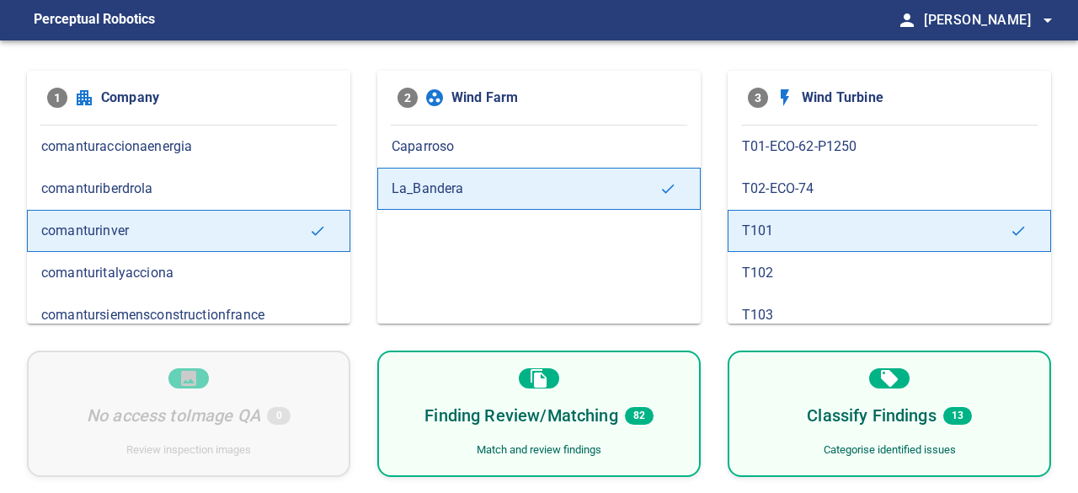  What do you see at coordinates (189, 315) in the screenshot?
I see `span: comantursiemensconstructionfrance` at bounding box center [189, 315].